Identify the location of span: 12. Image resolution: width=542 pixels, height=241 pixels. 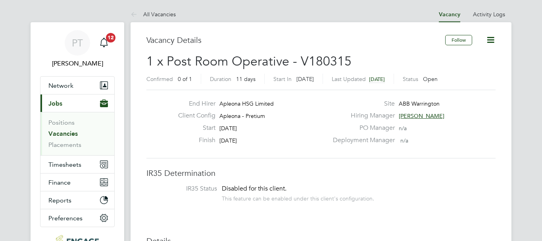
(111, 38).